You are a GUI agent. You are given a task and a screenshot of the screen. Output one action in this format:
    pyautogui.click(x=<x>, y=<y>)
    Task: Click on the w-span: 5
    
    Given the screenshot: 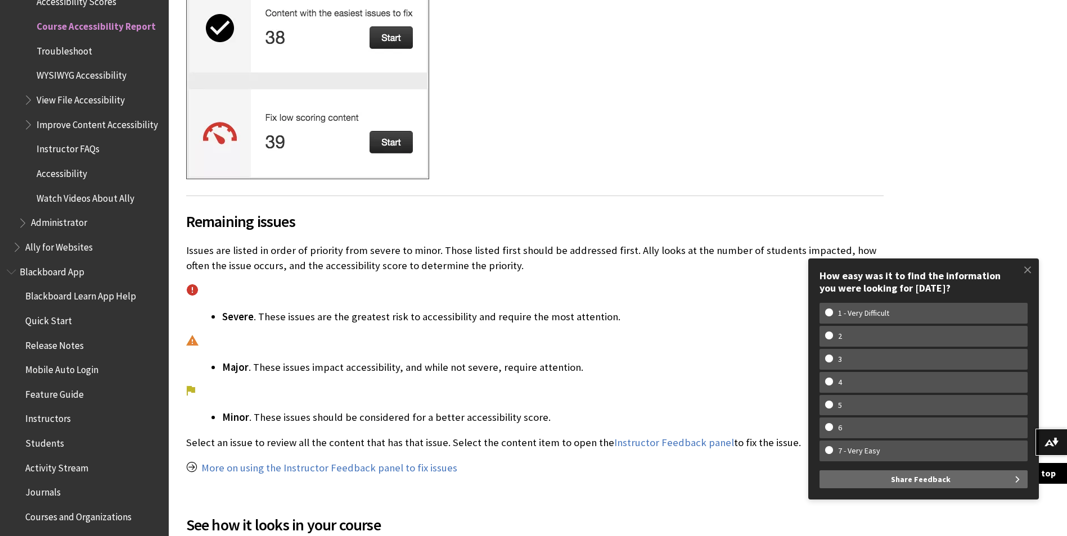 What is the action you would take?
    pyautogui.click(x=840, y=405)
    